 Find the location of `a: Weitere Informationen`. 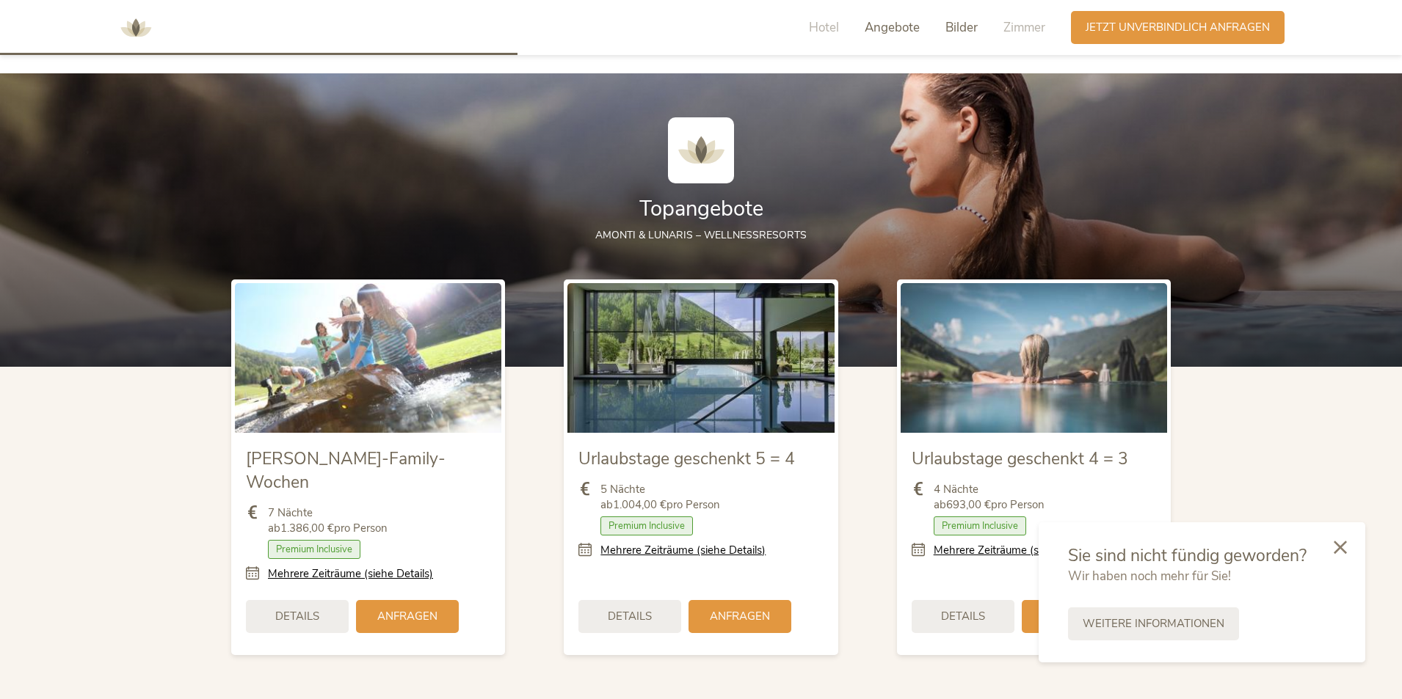

a: Weitere Informationen is located at coordinates (1153, 624).